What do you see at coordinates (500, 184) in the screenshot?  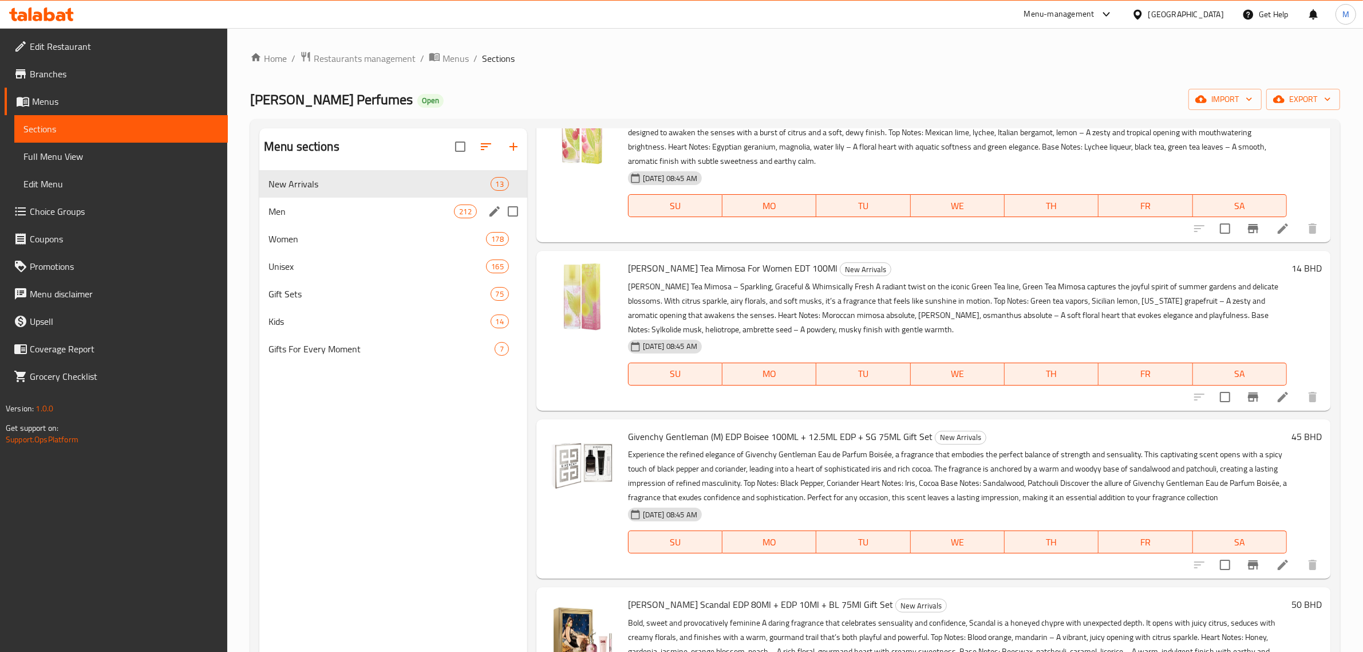 I see `span: 13` at bounding box center [500, 184].